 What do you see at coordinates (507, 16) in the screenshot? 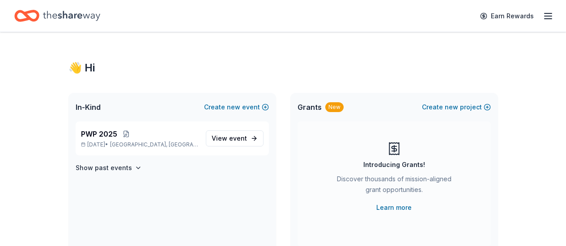
I see `a: Earn Rewards` at bounding box center [507, 16].